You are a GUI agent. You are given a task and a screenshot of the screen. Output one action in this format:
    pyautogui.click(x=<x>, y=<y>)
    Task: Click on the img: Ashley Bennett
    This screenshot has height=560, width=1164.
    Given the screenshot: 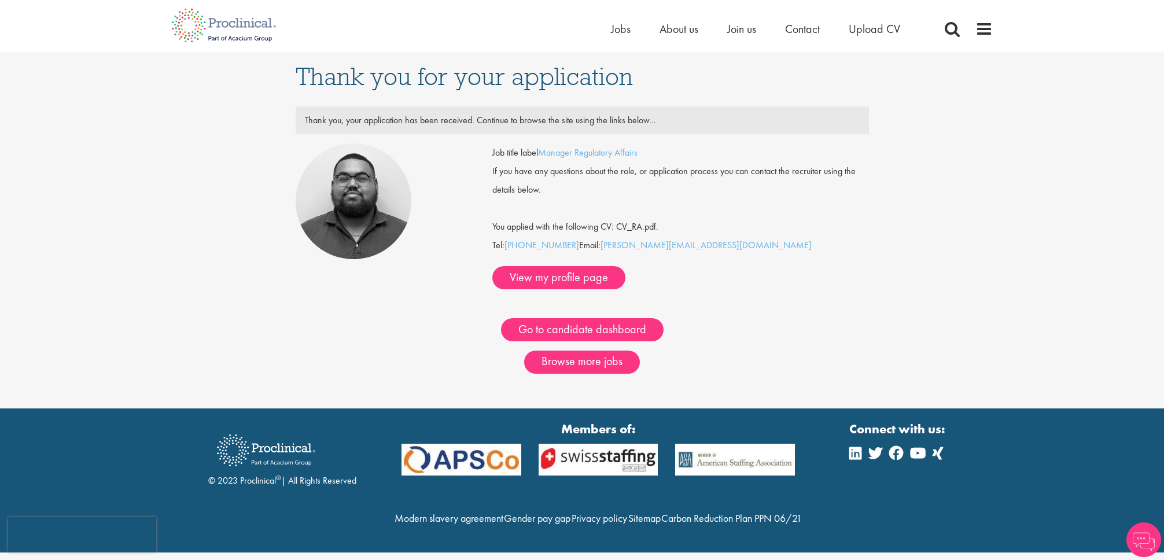 What is the action you would take?
    pyautogui.click(x=353, y=201)
    